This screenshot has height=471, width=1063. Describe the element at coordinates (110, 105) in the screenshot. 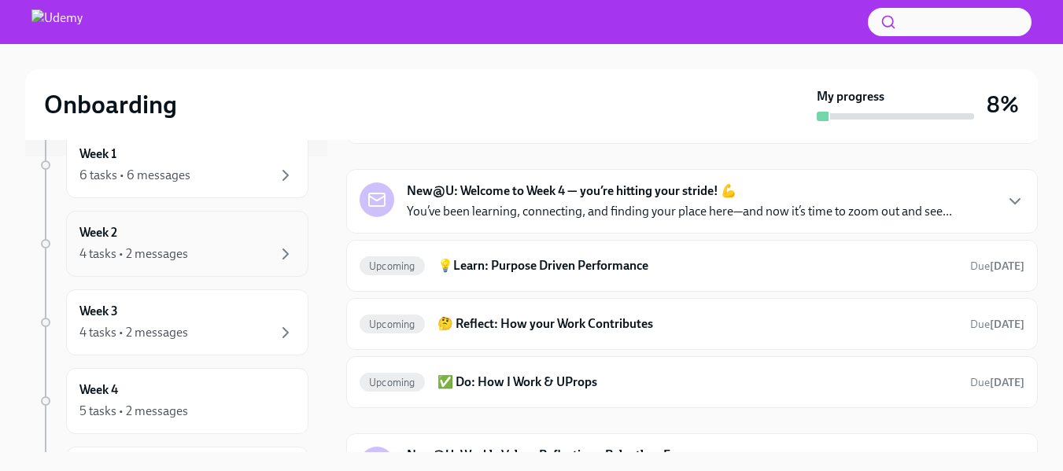

I see `h2: Onboarding` at that location.